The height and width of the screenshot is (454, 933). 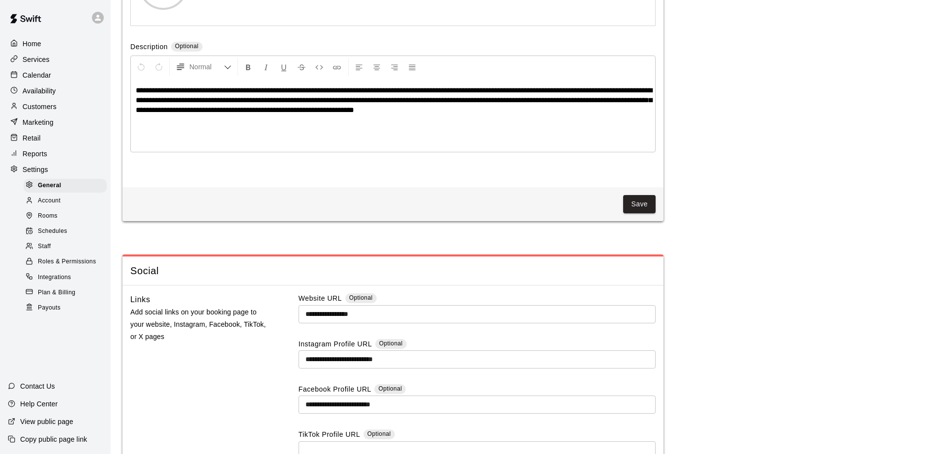 I want to click on a: Rooms, so click(x=67, y=216).